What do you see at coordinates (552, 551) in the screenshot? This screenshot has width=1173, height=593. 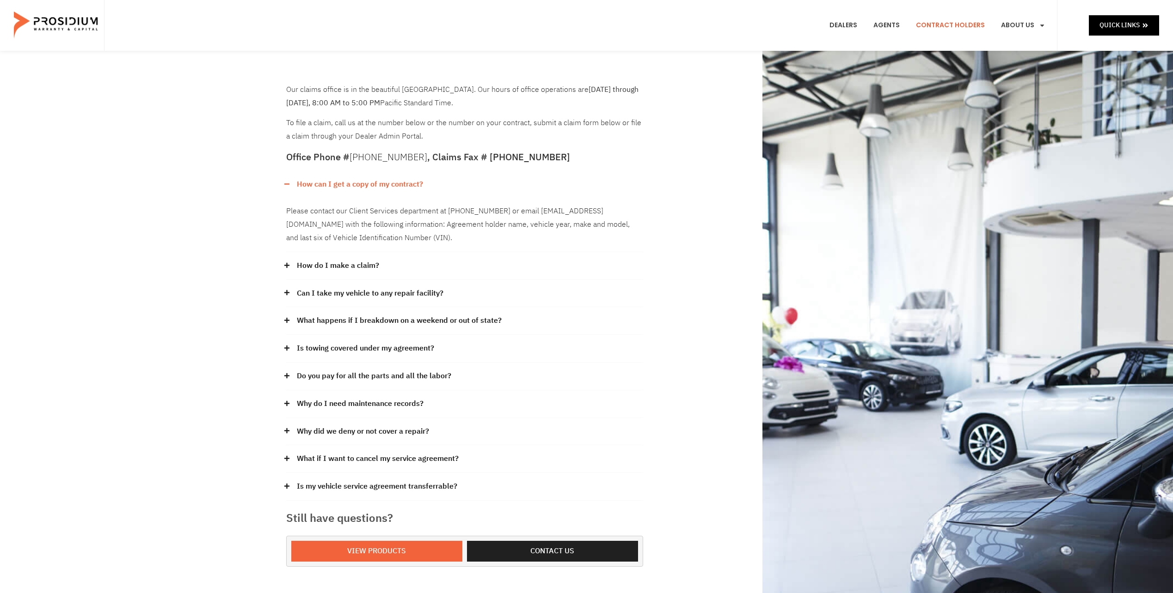 I see `span: Contact us` at bounding box center [552, 551].